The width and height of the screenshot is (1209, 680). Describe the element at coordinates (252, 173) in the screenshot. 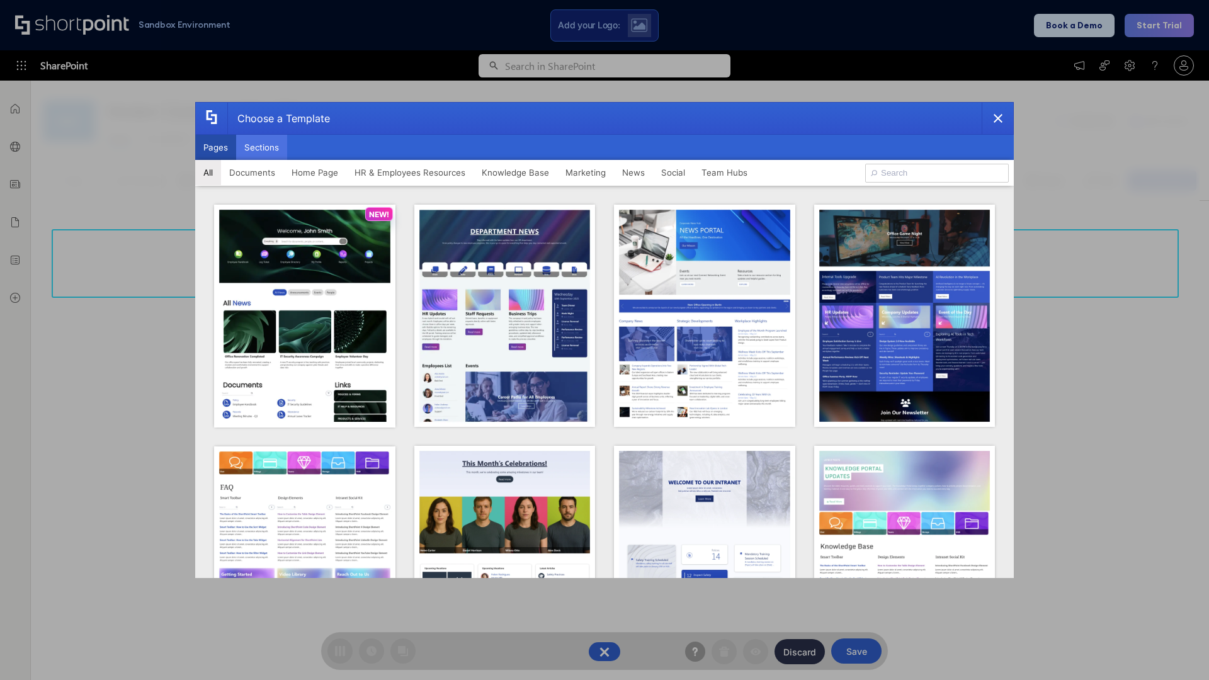

I see `button: Documents` at that location.